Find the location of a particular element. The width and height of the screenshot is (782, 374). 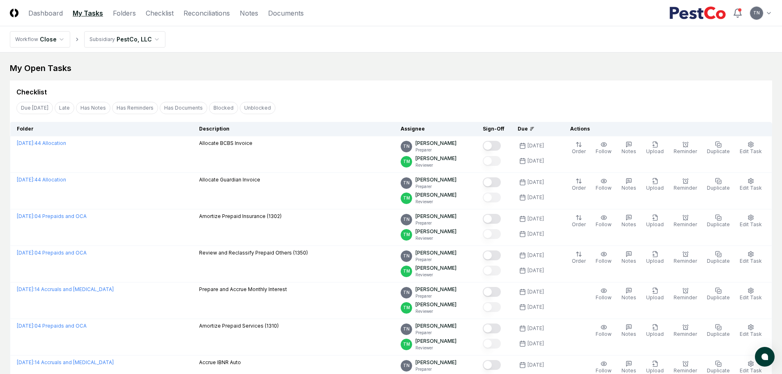

button: Blocked is located at coordinates (223, 108).